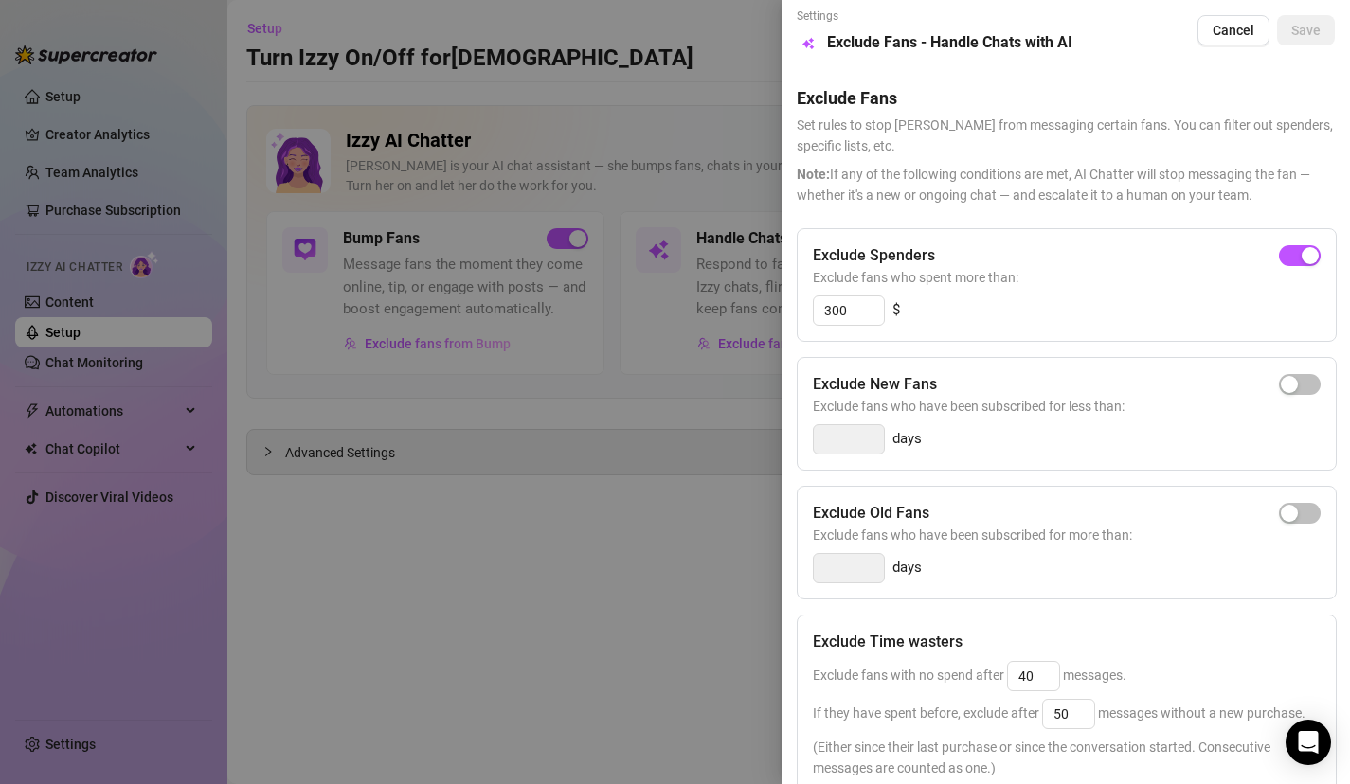 This screenshot has width=1350, height=784. Describe the element at coordinates (1066, 185) in the screenshot. I see `span: If any of the following conditions are met, AI Chatter will stop messaging the fan — whether it's...` at that location.